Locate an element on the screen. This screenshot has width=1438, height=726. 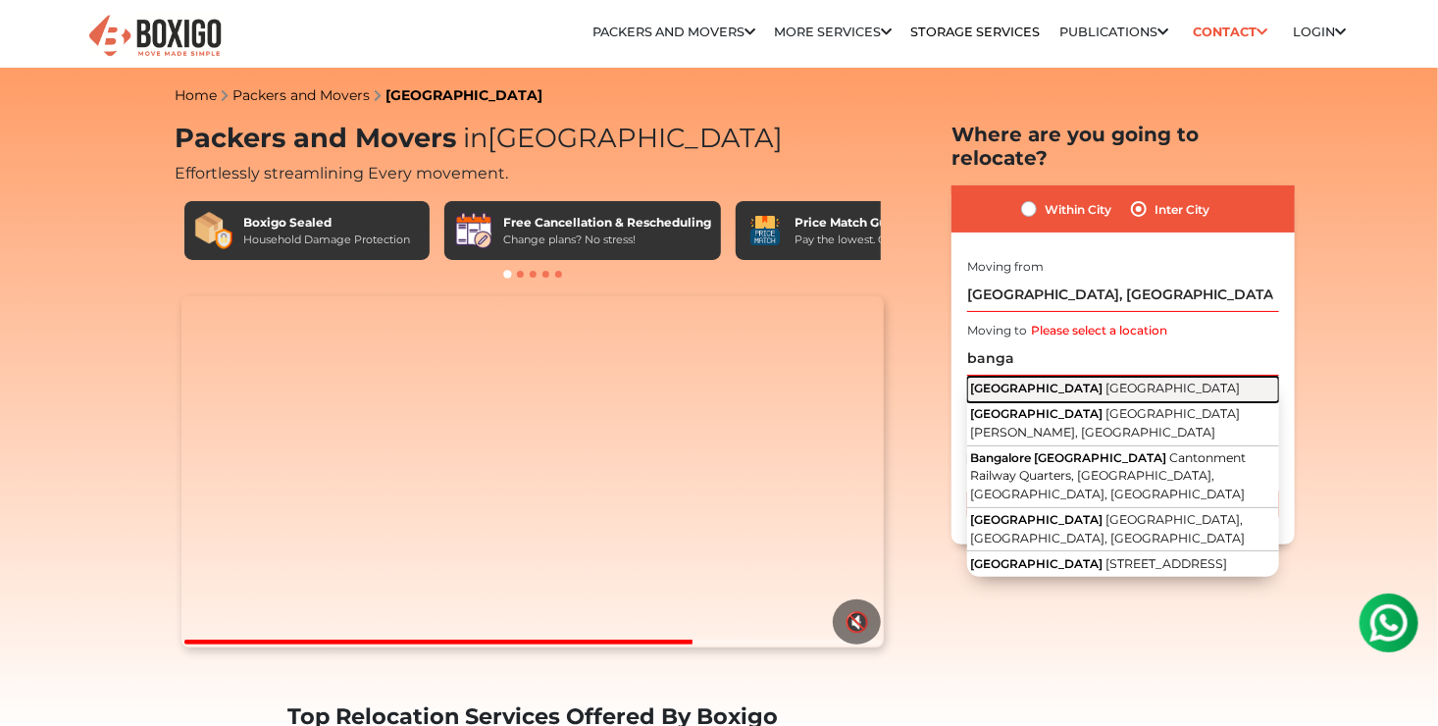
div: Price Match Guarantee is located at coordinates (869, 223).